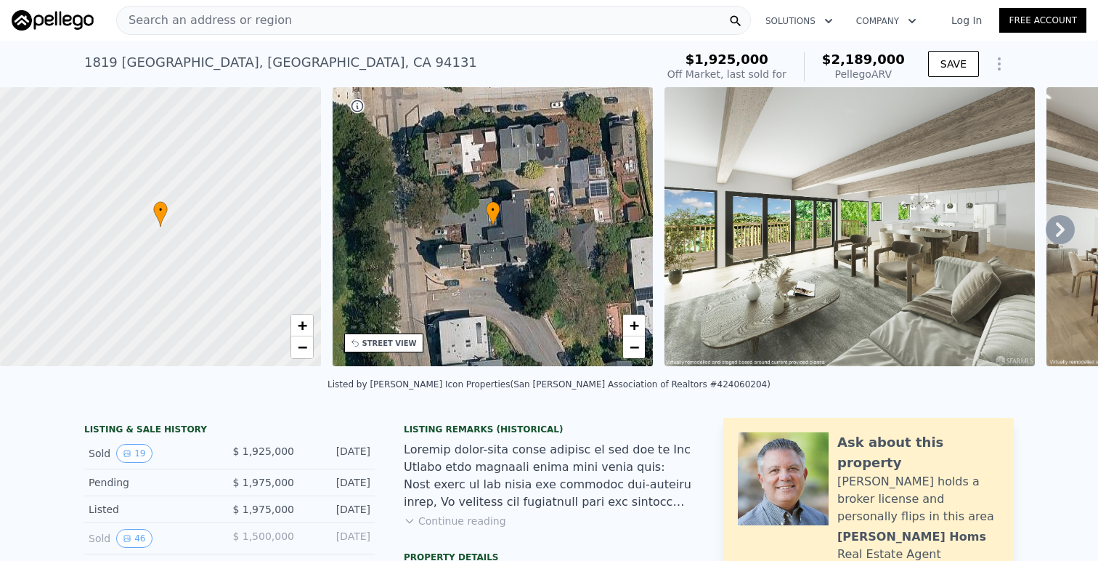 The width and height of the screenshot is (1098, 561). I want to click on button: SAVE, so click(953, 64).